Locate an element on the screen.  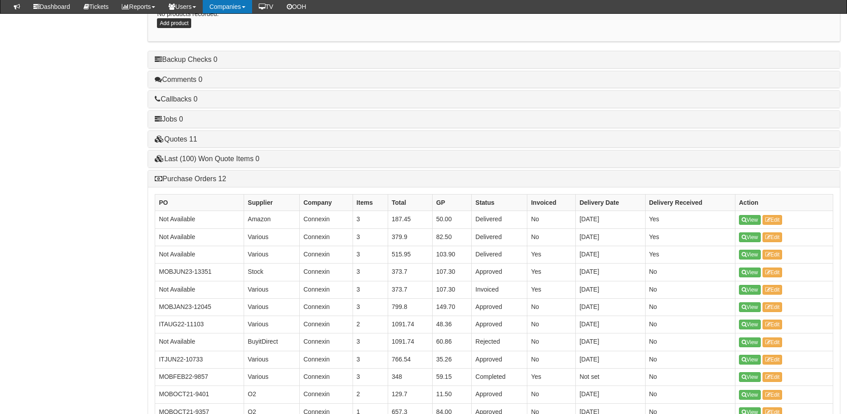
td: 103.90 is located at coordinates (452, 254).